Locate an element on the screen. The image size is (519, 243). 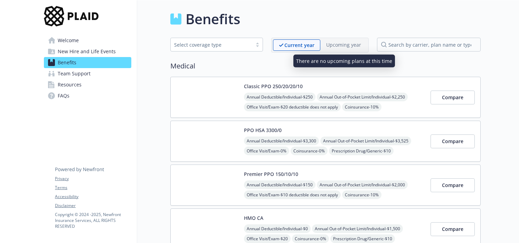
span: Team Support is located at coordinates (74, 74).